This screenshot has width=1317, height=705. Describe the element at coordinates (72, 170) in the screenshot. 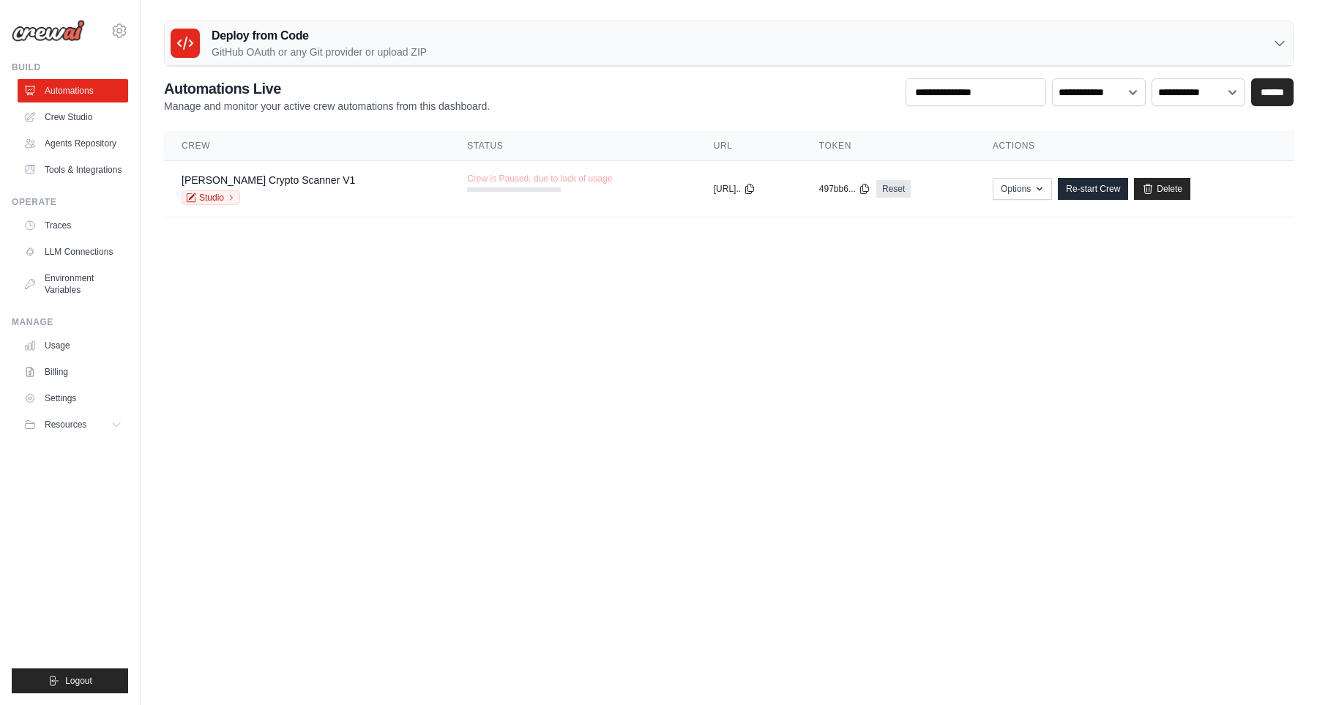

I see `a: Tools & Integrations` at that location.